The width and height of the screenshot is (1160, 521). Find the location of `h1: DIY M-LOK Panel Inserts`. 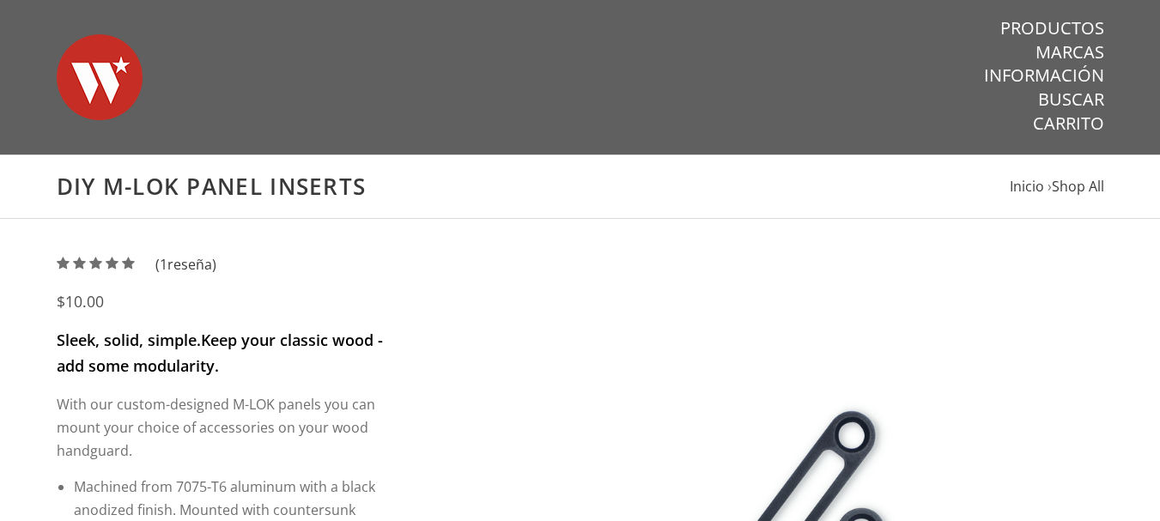

h1: DIY M-LOK Panel Inserts is located at coordinates (580, 186).